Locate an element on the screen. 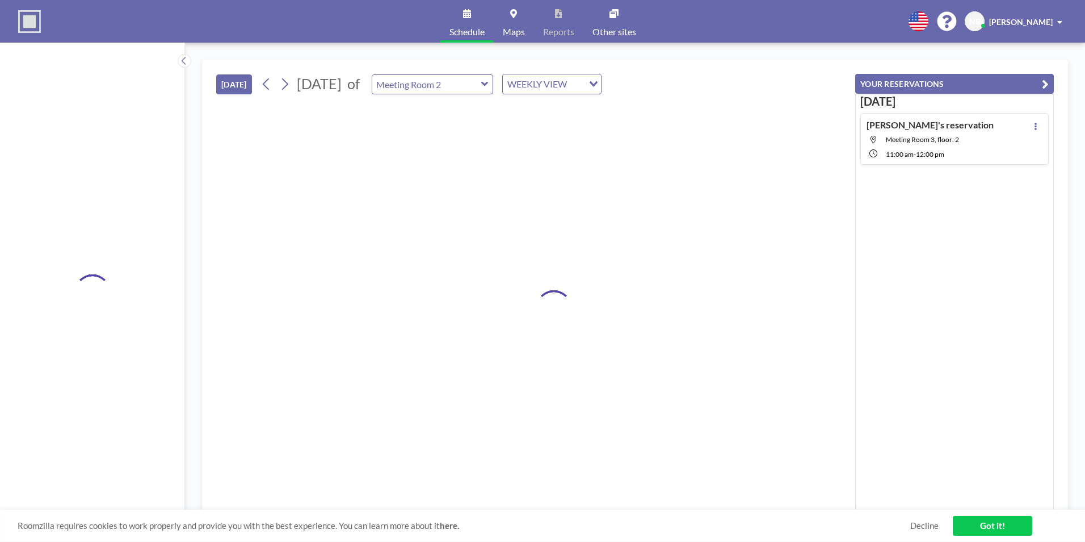  a: Decline is located at coordinates (925, 525).